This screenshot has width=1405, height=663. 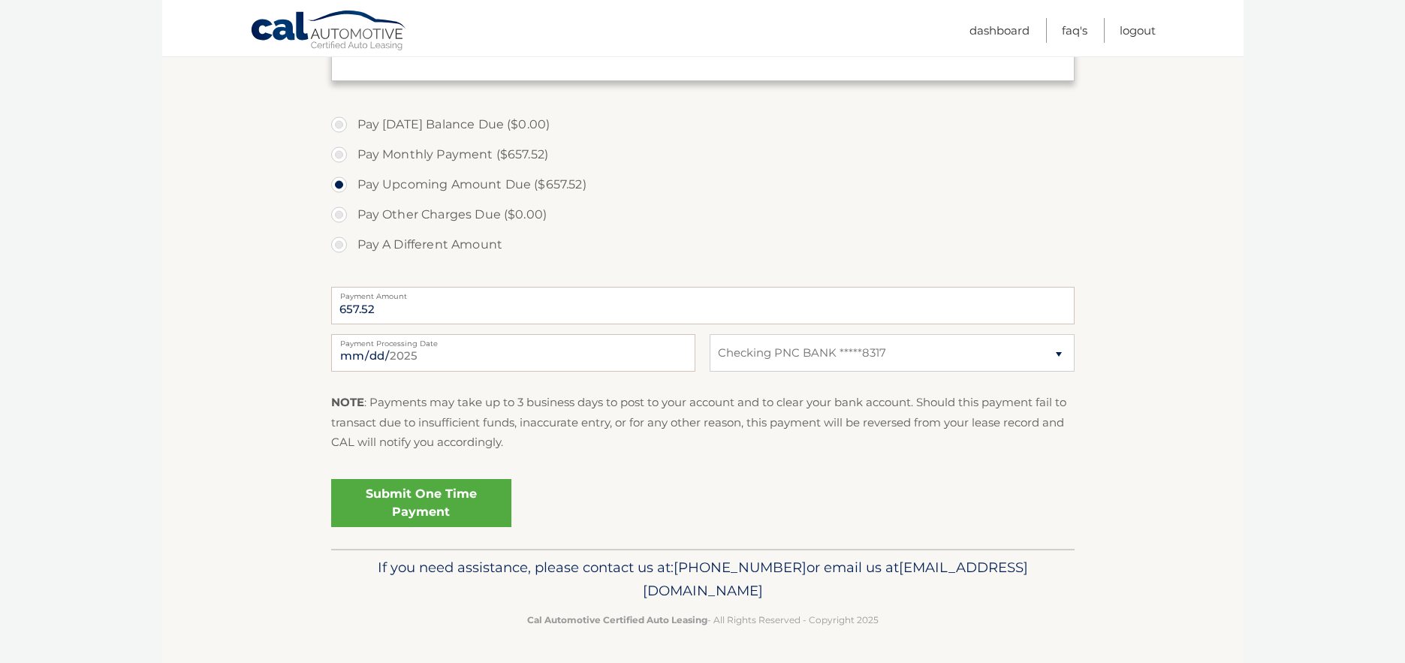 I want to click on a: Cal Automotive, so click(x=329, y=32).